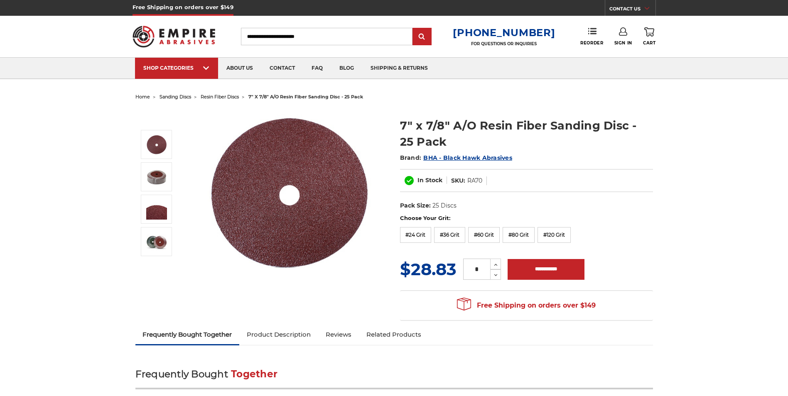 The image size is (788, 396). I want to click on dt: SKU:, so click(458, 181).